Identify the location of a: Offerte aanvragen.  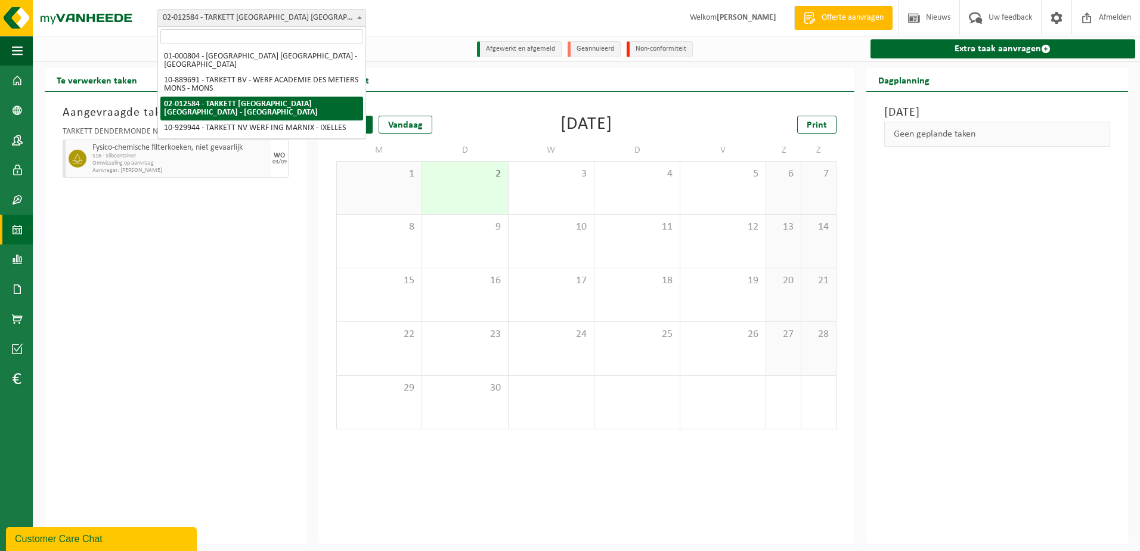
(843, 18).